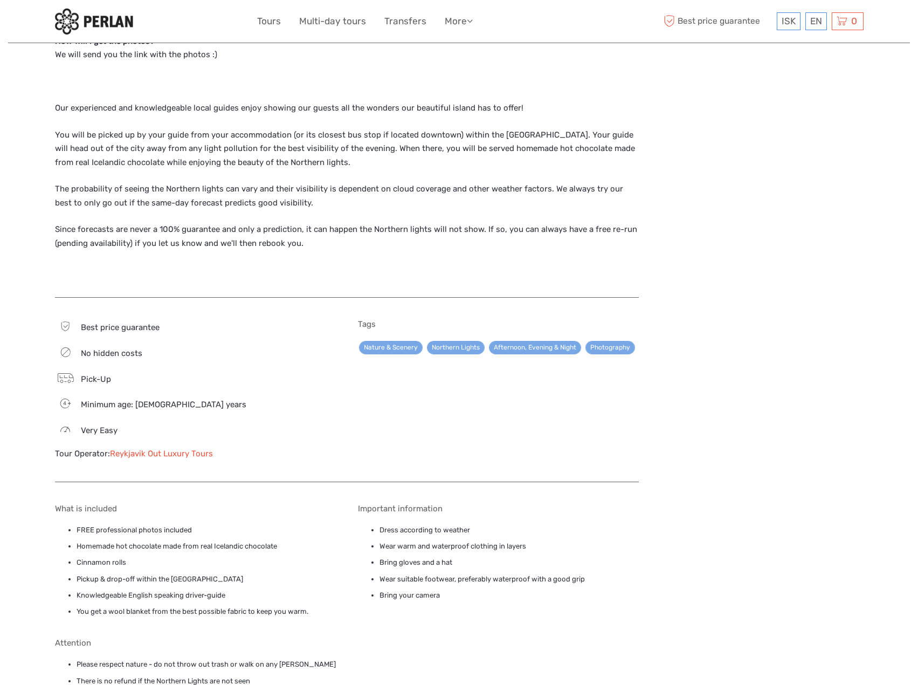 The width and height of the screenshot is (918, 685). I want to click on span: No hidden costs, so click(112, 353).